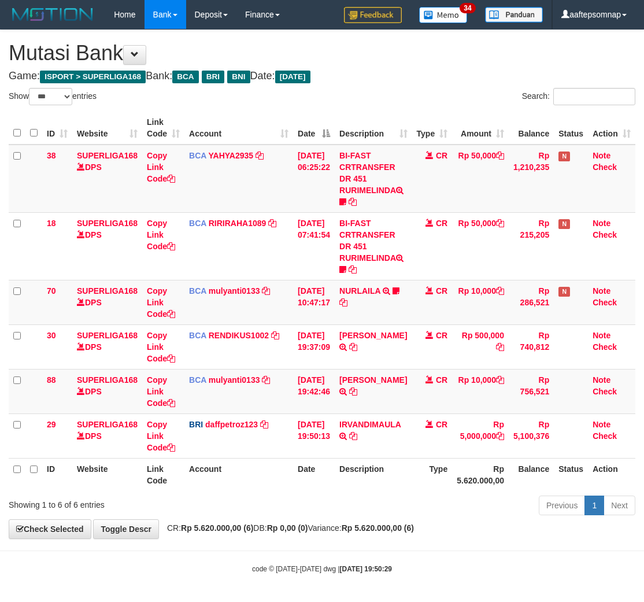 The width and height of the screenshot is (644, 602). I want to click on a: NURLAILA, so click(360, 291).